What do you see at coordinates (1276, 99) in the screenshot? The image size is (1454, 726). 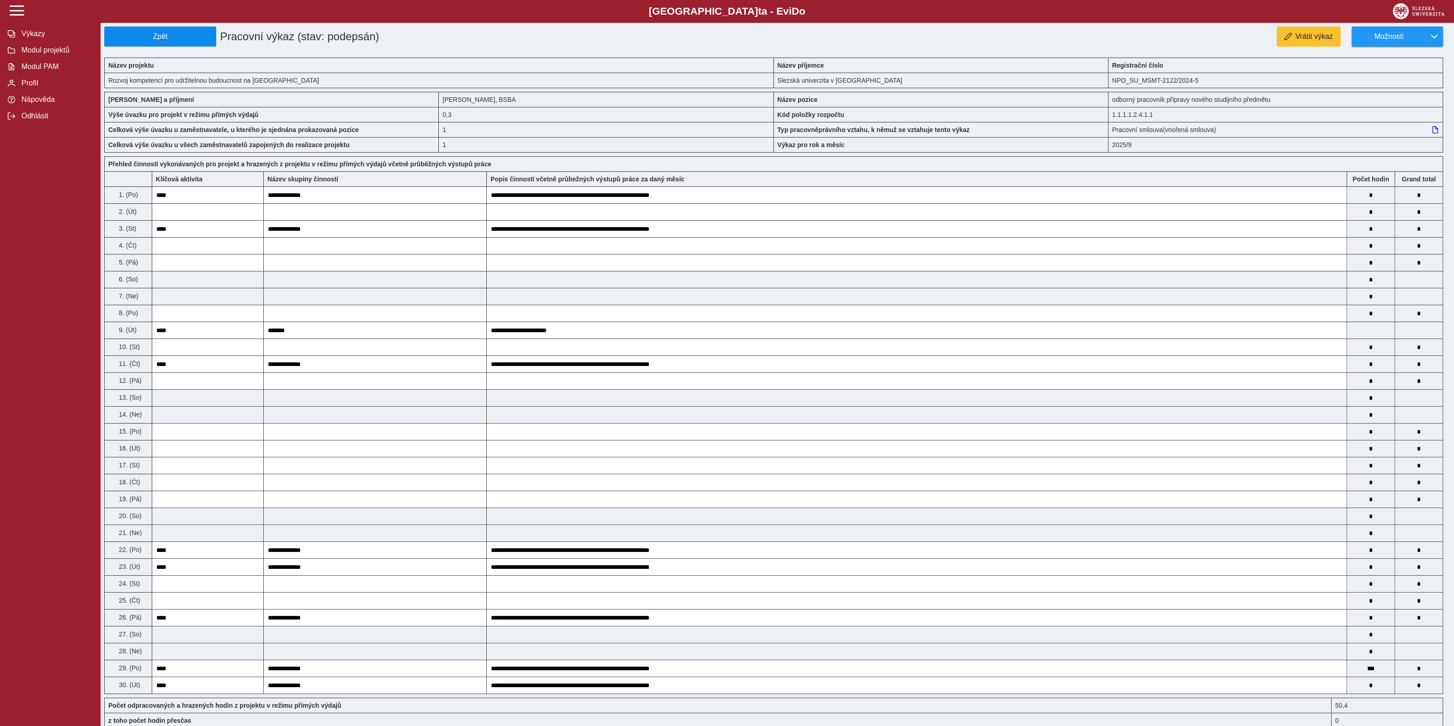 I see `div: odborný pracovník přípravy nového studijního předmětu` at bounding box center [1276, 99].